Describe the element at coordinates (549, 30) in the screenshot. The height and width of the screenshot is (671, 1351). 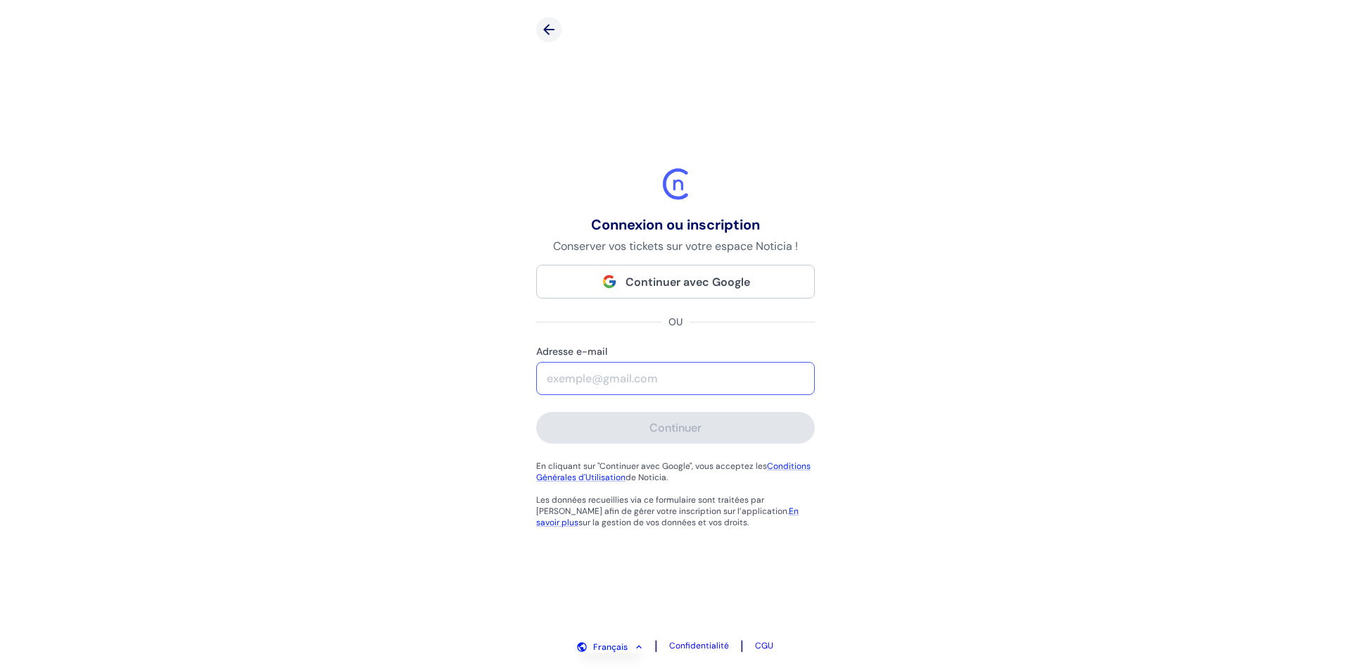
I see `div: back-button` at that location.